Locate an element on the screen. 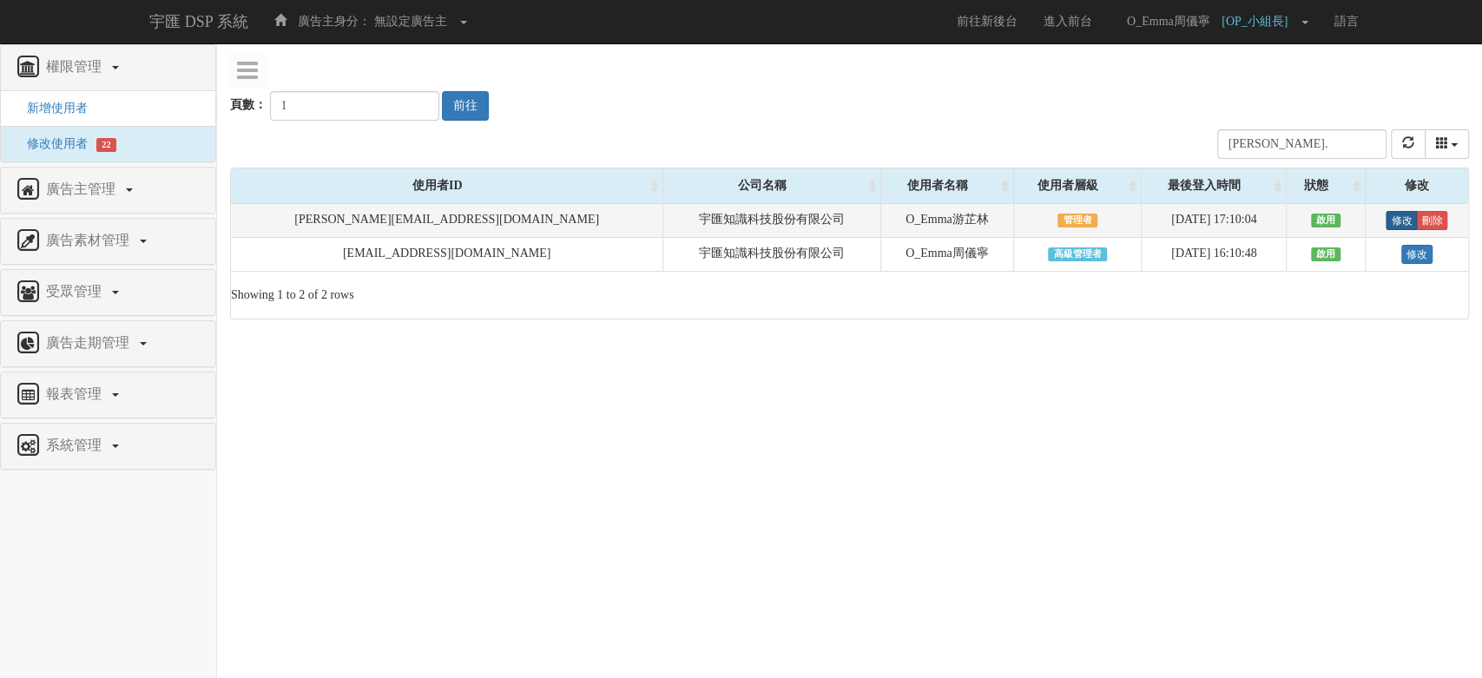 The height and width of the screenshot is (678, 1482). span: 廣告主管理 is located at coordinates (83, 188).